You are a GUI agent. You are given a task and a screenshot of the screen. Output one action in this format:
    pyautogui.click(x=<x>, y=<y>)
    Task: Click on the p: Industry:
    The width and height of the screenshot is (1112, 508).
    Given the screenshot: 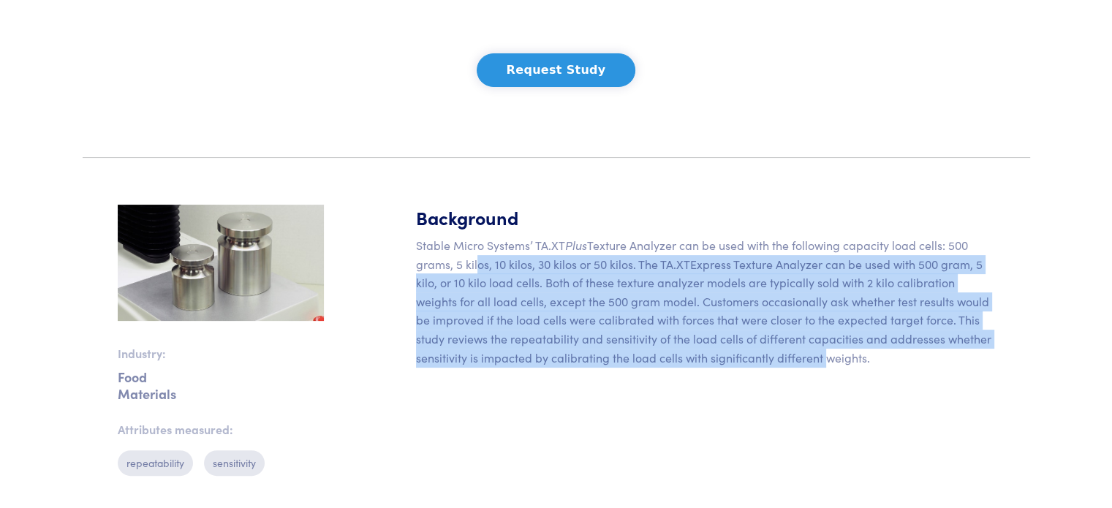 What is the action you would take?
    pyautogui.click(x=221, y=354)
    